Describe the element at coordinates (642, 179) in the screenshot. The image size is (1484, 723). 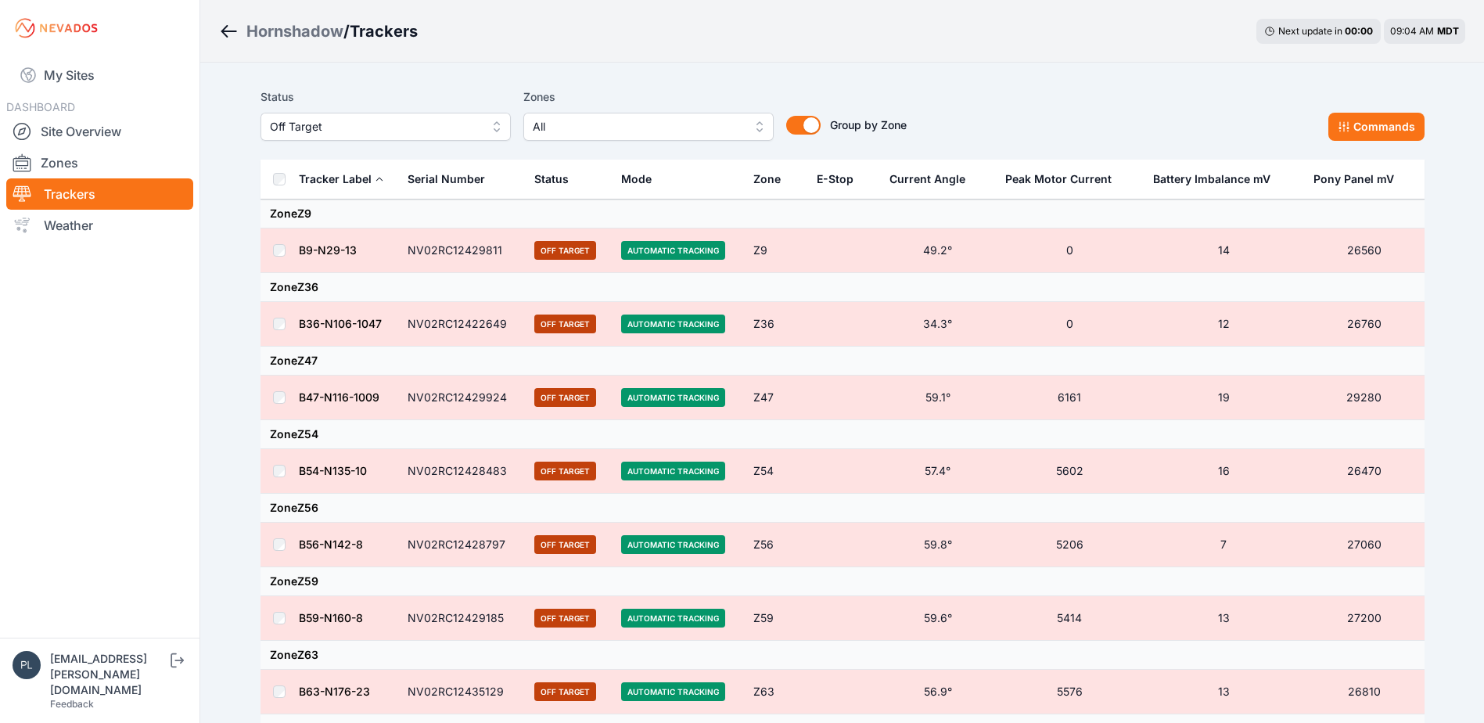
I see `button: Mode` at that location.